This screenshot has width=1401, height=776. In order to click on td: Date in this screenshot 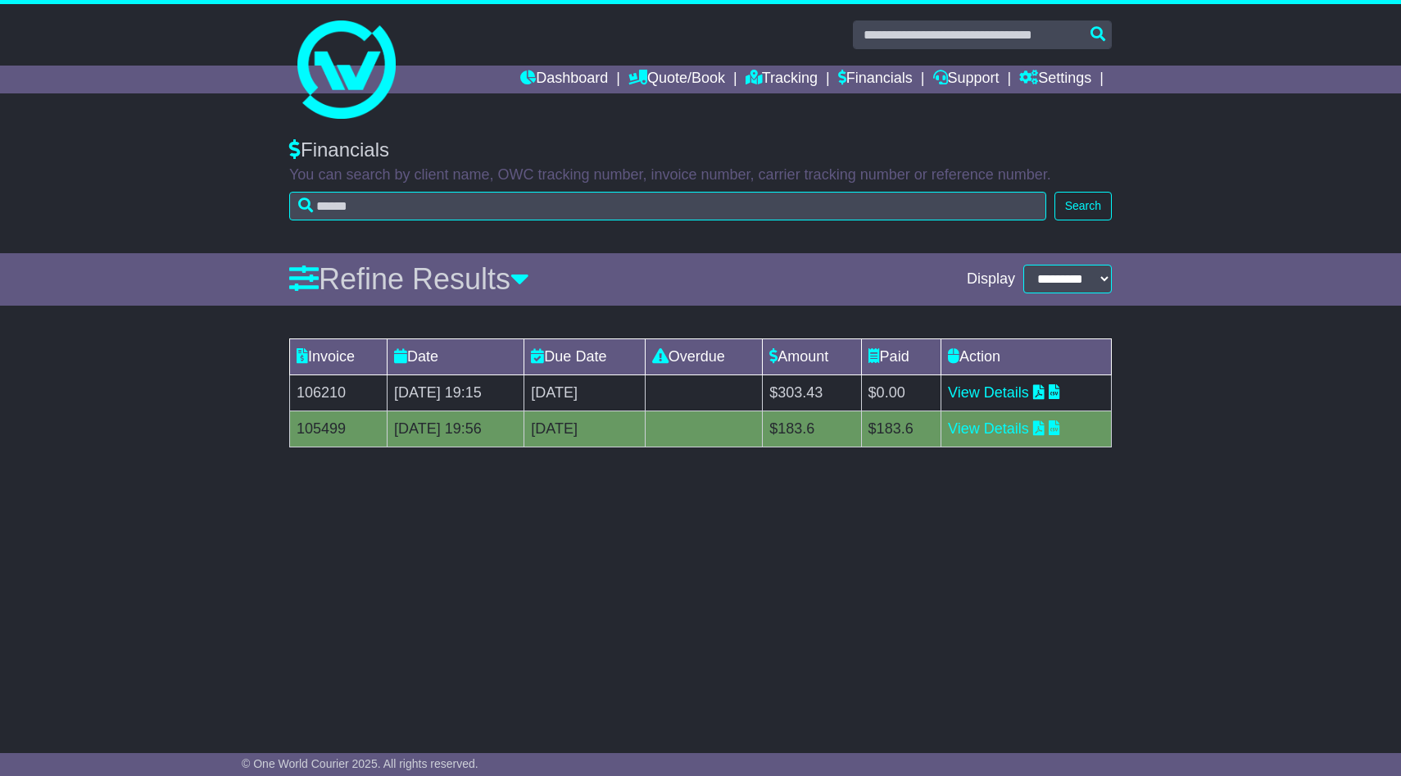, I will do `click(456, 356)`.